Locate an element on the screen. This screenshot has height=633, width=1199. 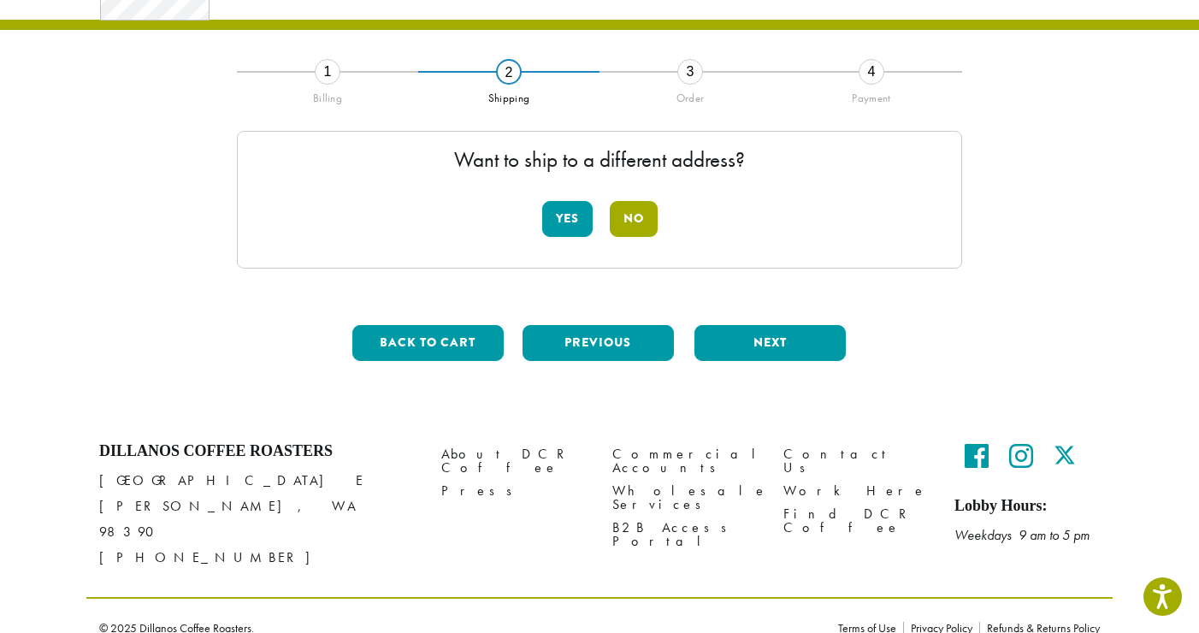
div: 2 is located at coordinates (509, 72).